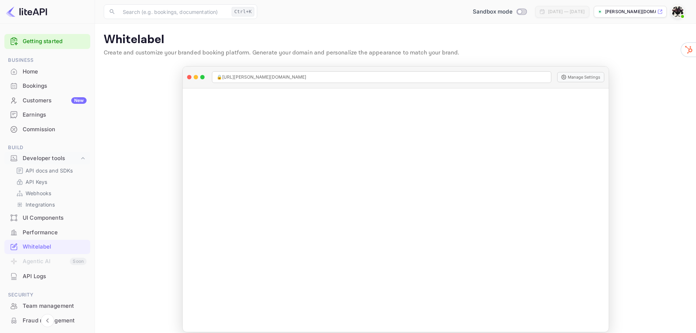 This screenshot has width=696, height=333. I want to click on a: UI Components, so click(47, 217).